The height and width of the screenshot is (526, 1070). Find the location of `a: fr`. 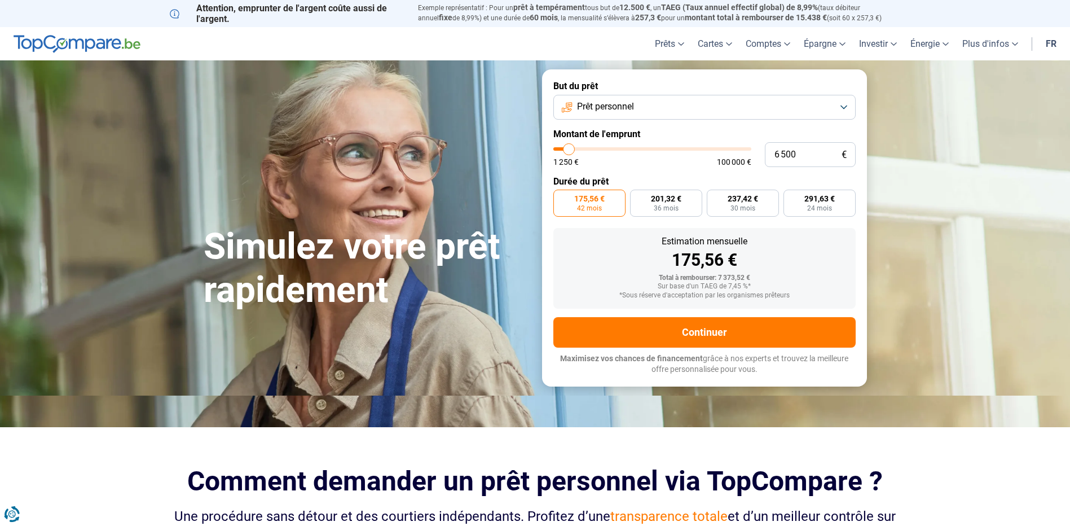

a: fr is located at coordinates (1051, 43).